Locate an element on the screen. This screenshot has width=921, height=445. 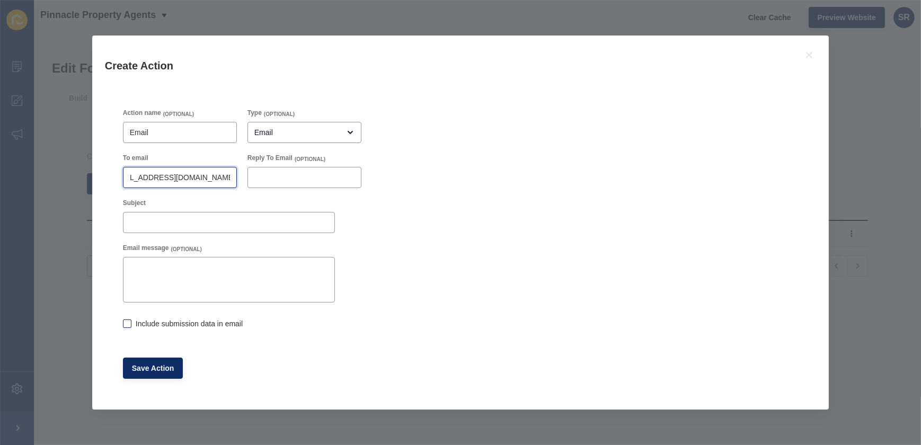
label: Type is located at coordinates (254, 113).